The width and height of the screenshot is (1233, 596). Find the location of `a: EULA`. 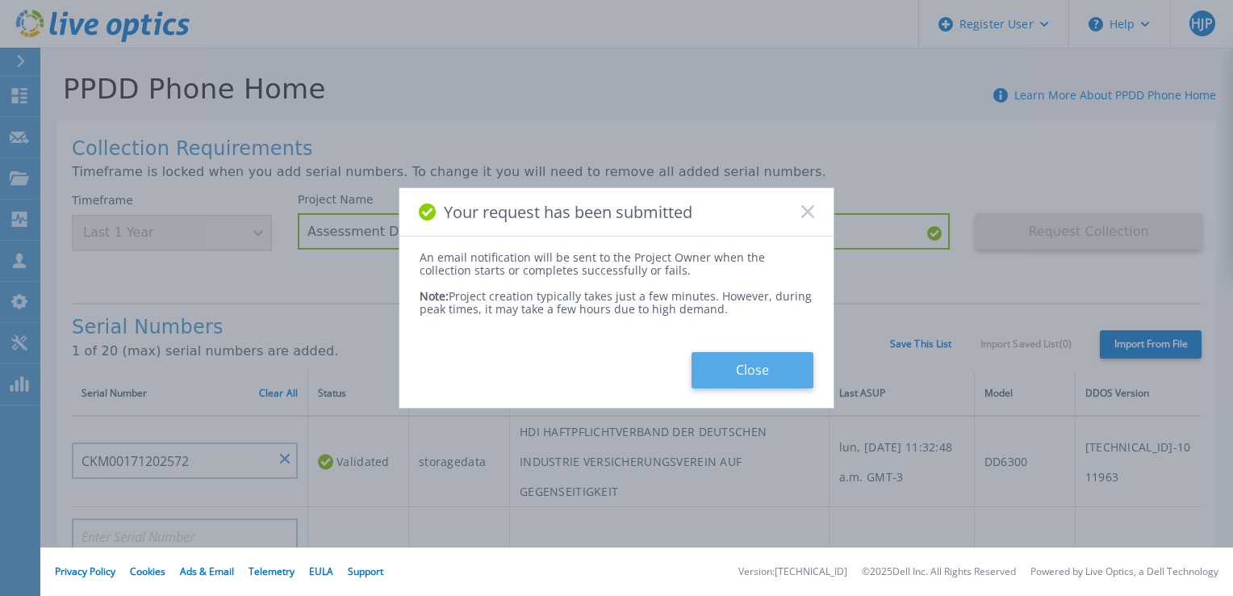

a: EULA is located at coordinates (321, 571).